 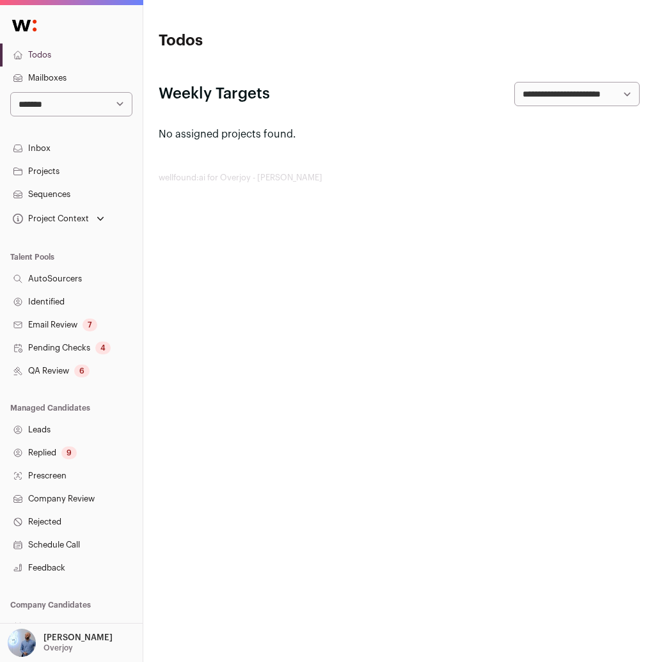 What do you see at coordinates (90, 325) in the screenshot?
I see `div: 7` at bounding box center [90, 325].